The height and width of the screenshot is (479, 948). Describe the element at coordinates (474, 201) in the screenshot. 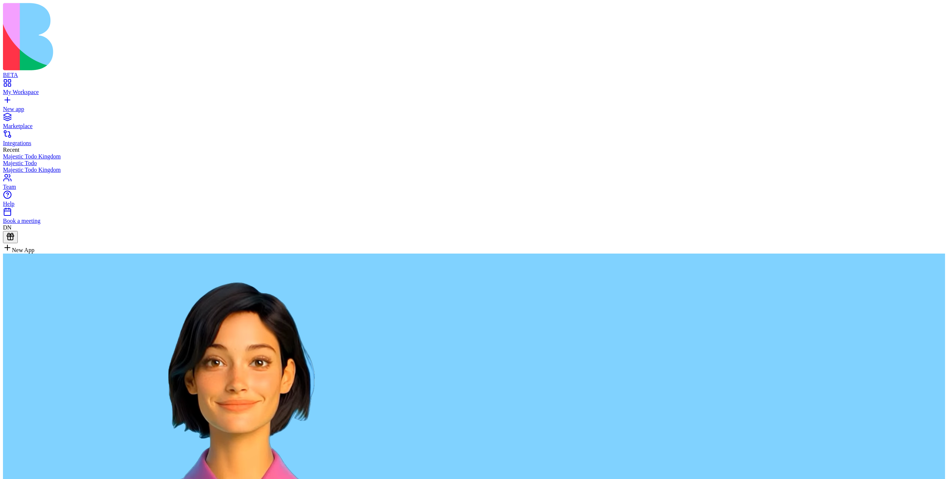

I see `a: Help` at that location.